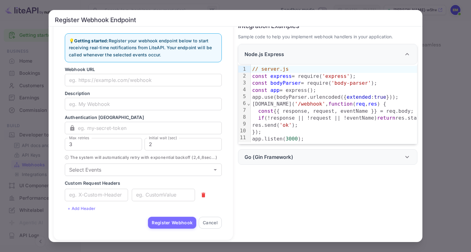 The height and width of the screenshot is (252, 471). Describe the element at coordinates (143, 48) in the screenshot. I see `p: 💡 Register your webhook endpoint below to start receiving real-time notifications from LiteAPI. Y...` at that location.